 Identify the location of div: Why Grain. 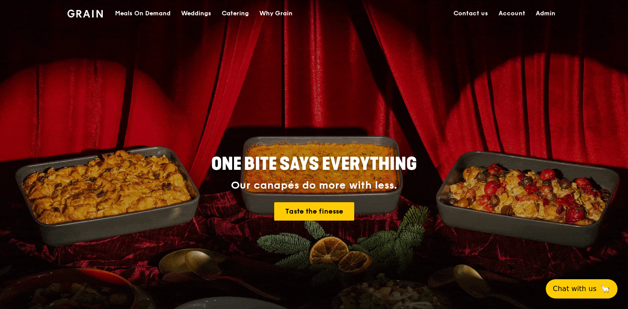
(276, 14).